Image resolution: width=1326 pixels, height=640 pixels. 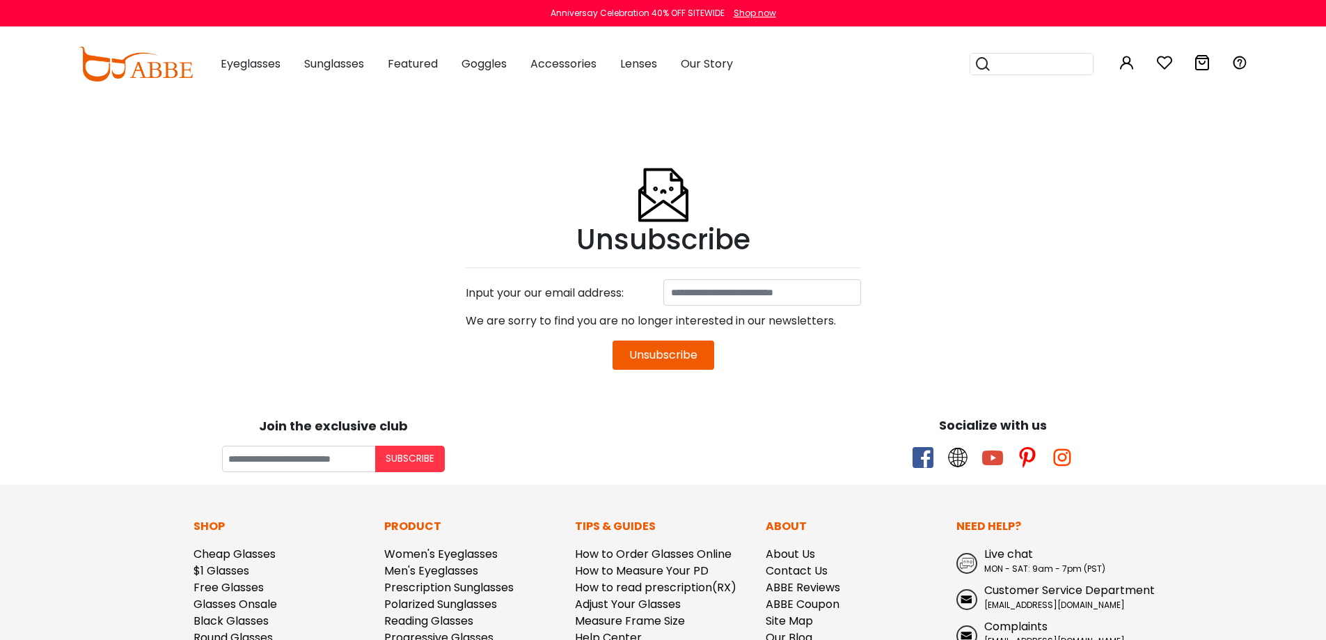 What do you see at coordinates (790, 620) in the screenshot?
I see `a: Site Map` at bounding box center [790, 620].